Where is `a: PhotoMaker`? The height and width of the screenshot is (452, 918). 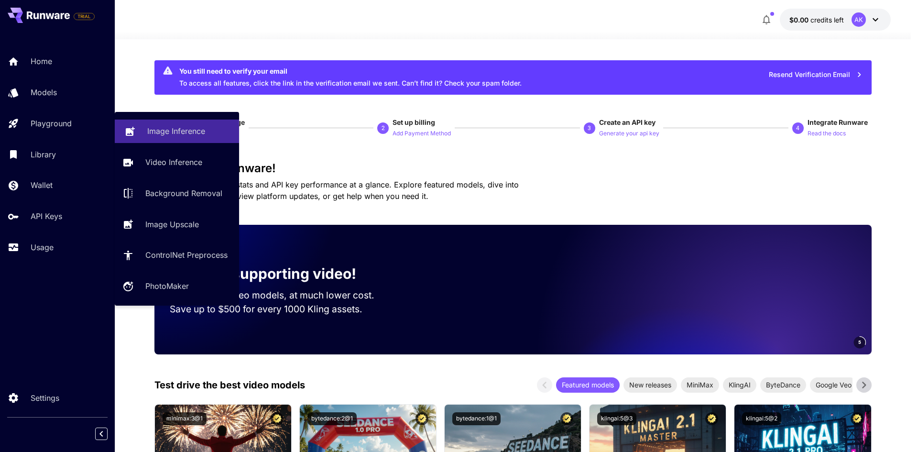
a: PhotoMaker is located at coordinates (177, 286).